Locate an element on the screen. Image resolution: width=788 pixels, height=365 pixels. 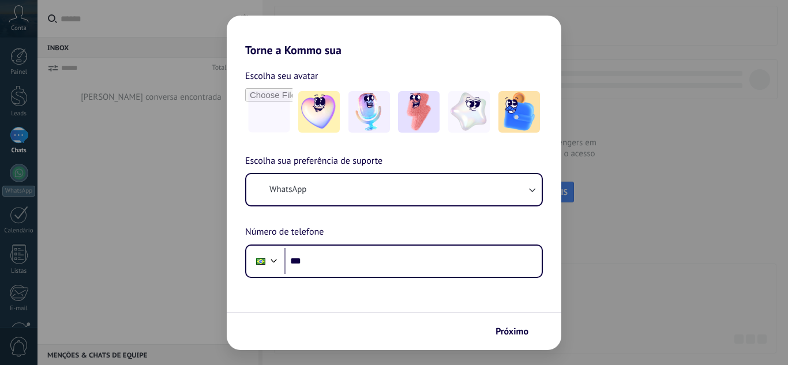
span: WhatsApp is located at coordinates (288, 190).